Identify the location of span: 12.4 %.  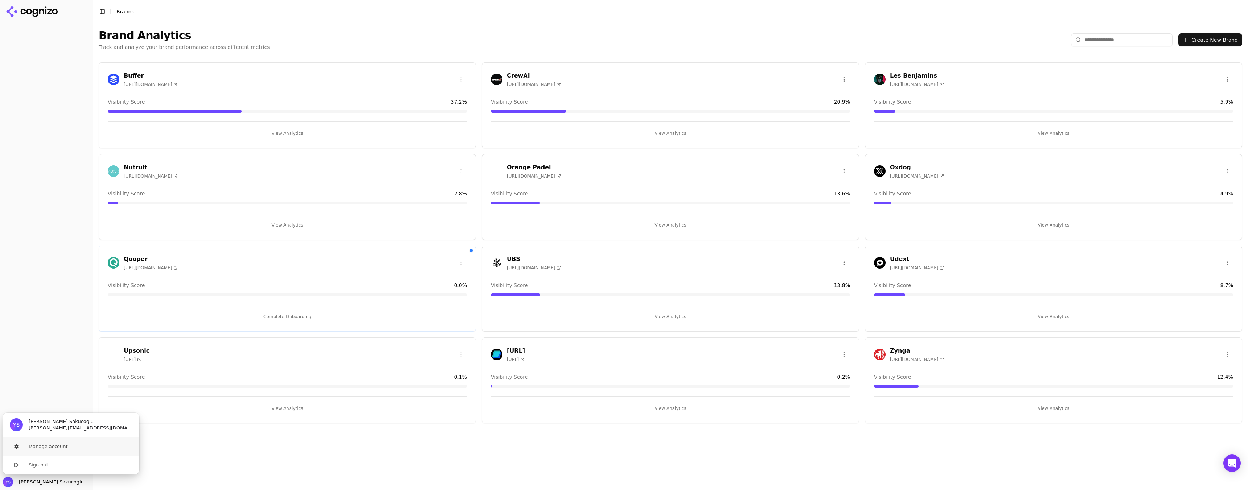
(1225, 377).